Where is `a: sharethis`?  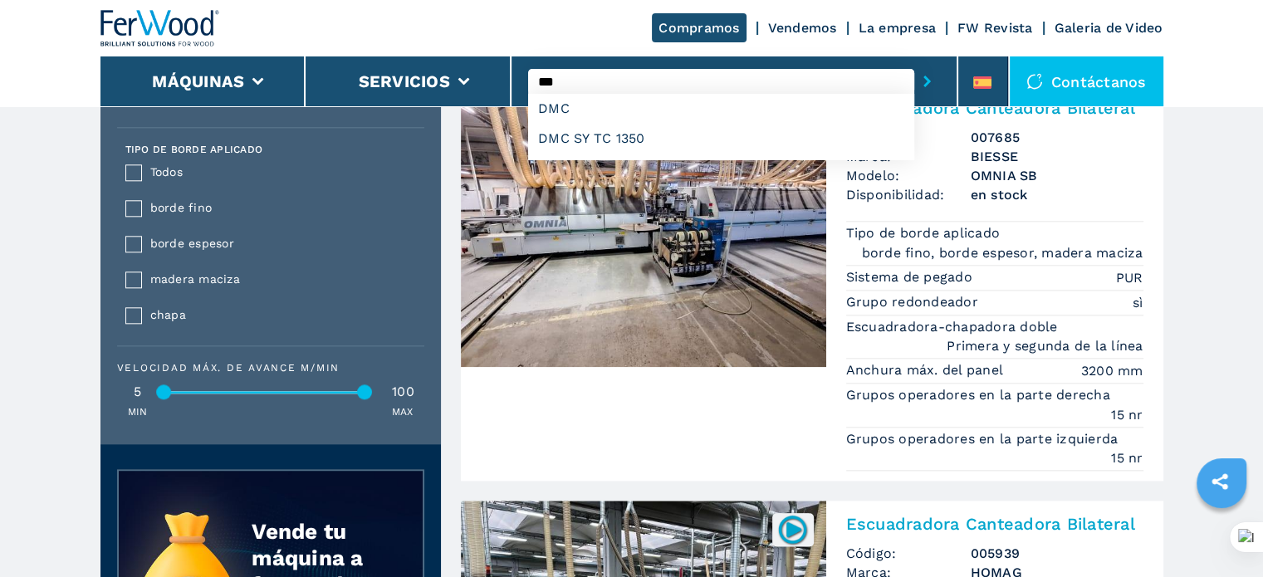
a: sharethis is located at coordinates (1220, 482).